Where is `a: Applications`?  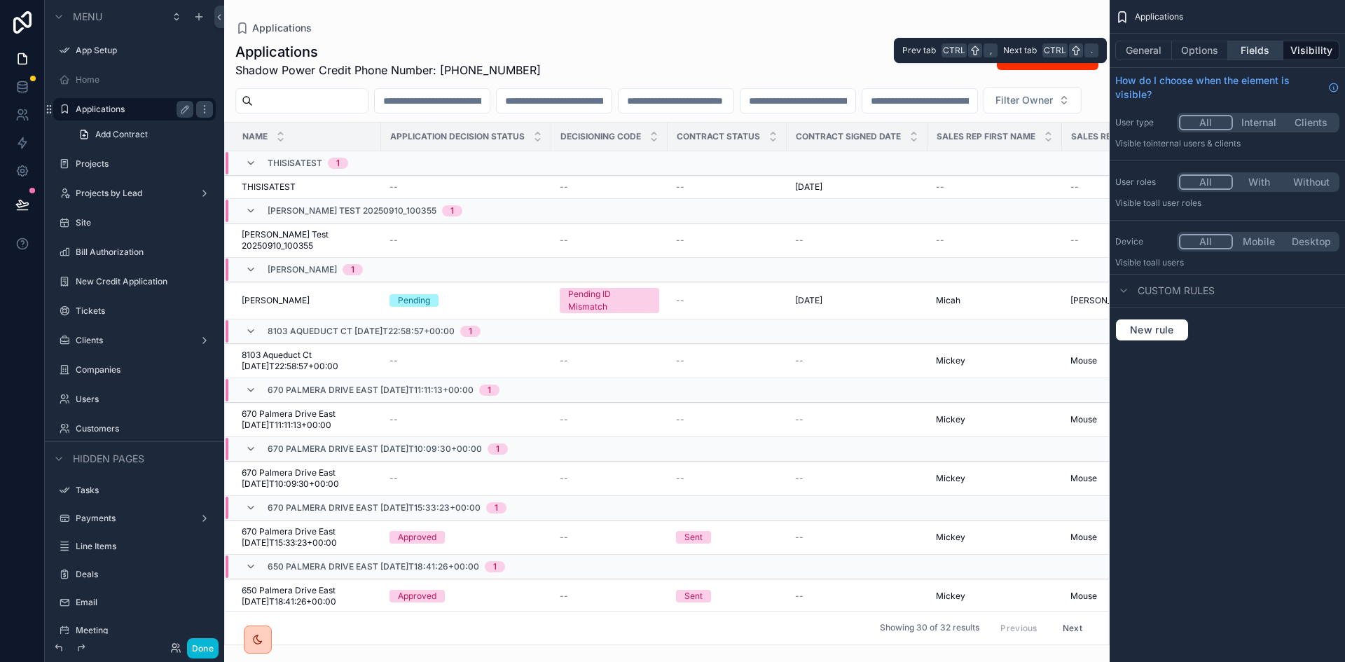 a: Applications is located at coordinates (132, 109).